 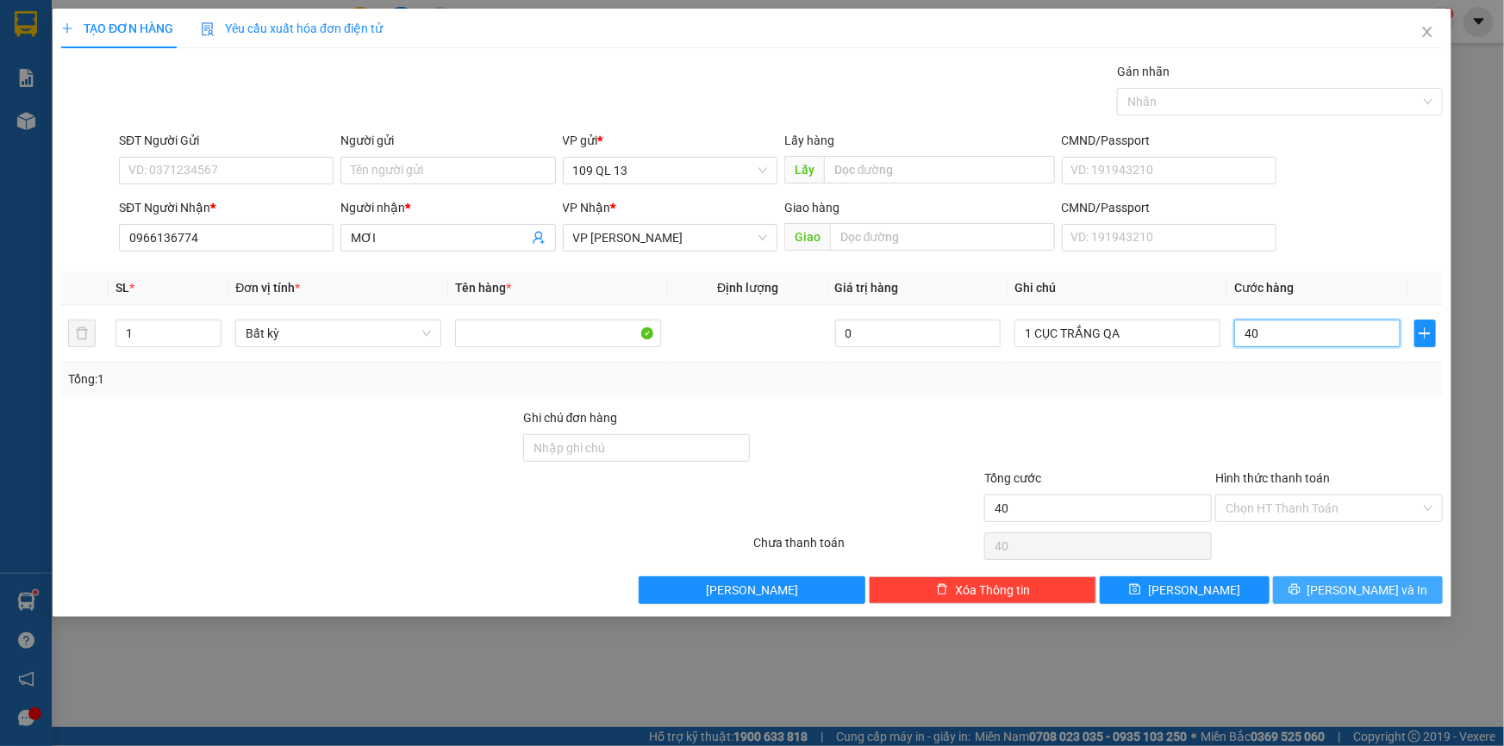 I want to click on button: plus, so click(x=1425, y=334).